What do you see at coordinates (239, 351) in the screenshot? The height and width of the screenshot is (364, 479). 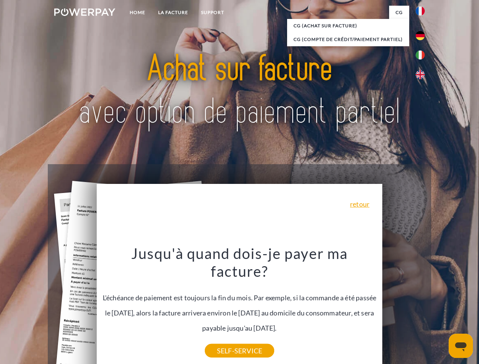 I see `a: SELF-SERVICE` at bounding box center [239, 351].